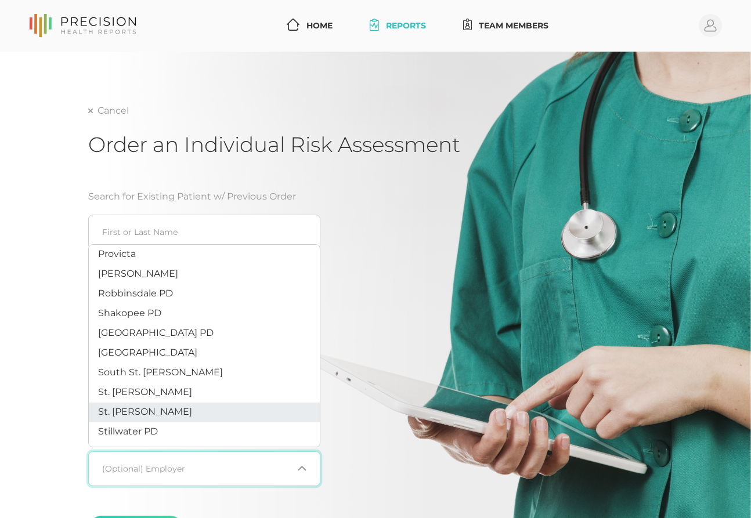 The image size is (751, 518). I want to click on a: Cancel, so click(108, 111).